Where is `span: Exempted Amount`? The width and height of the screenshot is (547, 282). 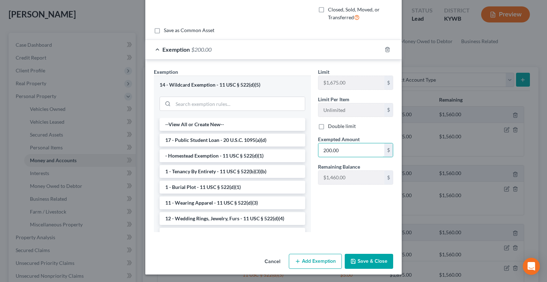
span: Exempted Amount is located at coordinates (339, 139).